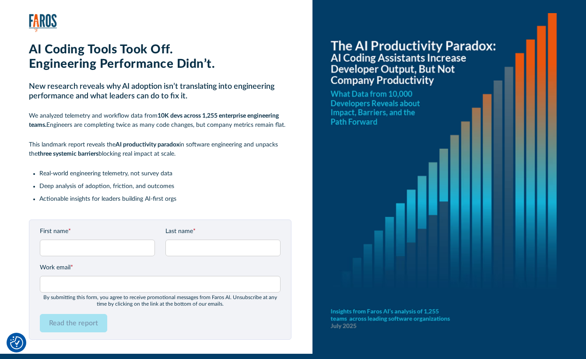 The image size is (586, 359). I want to click on button: Cookie Settings, so click(17, 343).